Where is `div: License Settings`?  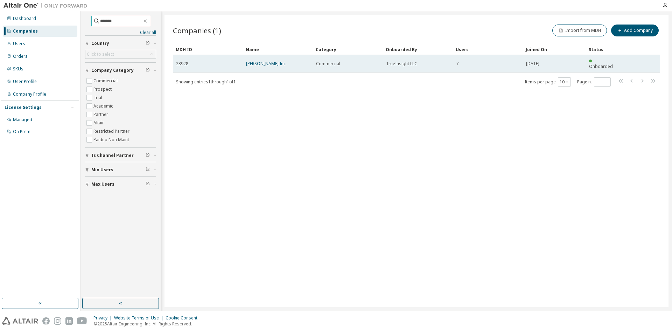
div: License Settings is located at coordinates (23, 107).